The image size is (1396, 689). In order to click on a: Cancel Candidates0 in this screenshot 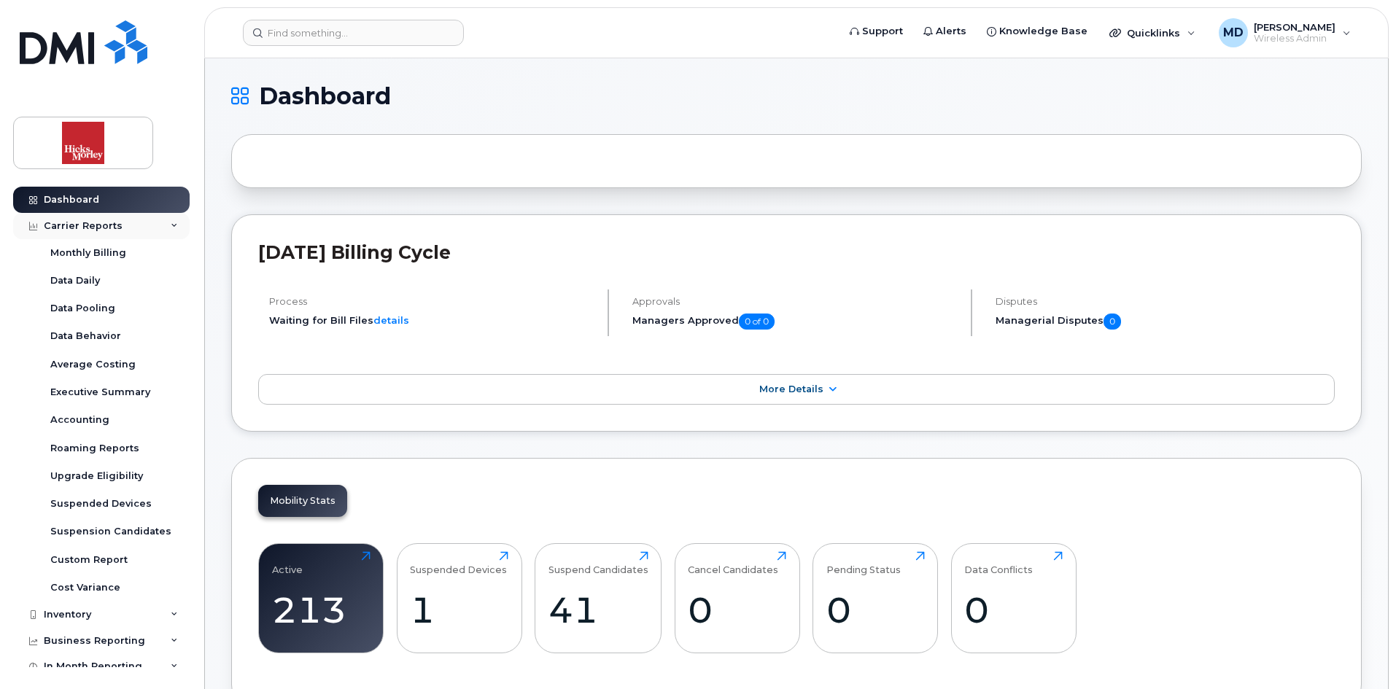, I will do `click(736, 598)`.